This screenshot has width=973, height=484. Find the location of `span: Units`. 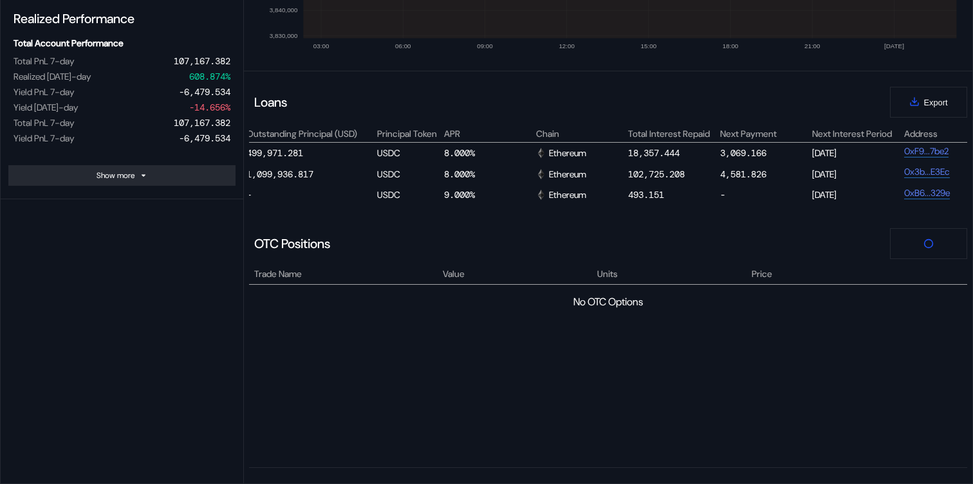

span: Units is located at coordinates (607, 274).